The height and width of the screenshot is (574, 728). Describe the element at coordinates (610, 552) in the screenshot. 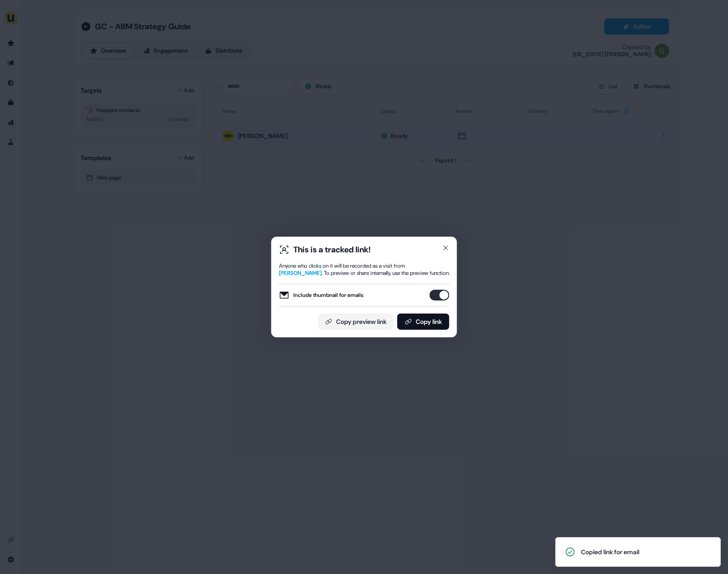

I see `div: Copied link for email` at that location.